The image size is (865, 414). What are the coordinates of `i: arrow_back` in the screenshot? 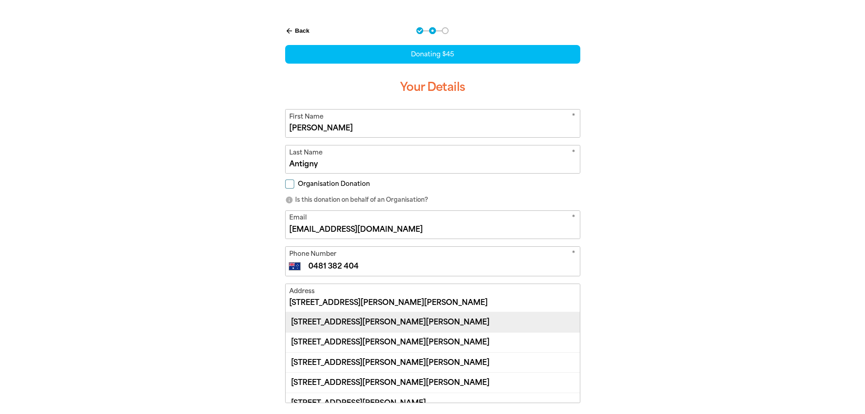 It's located at (289, 31).